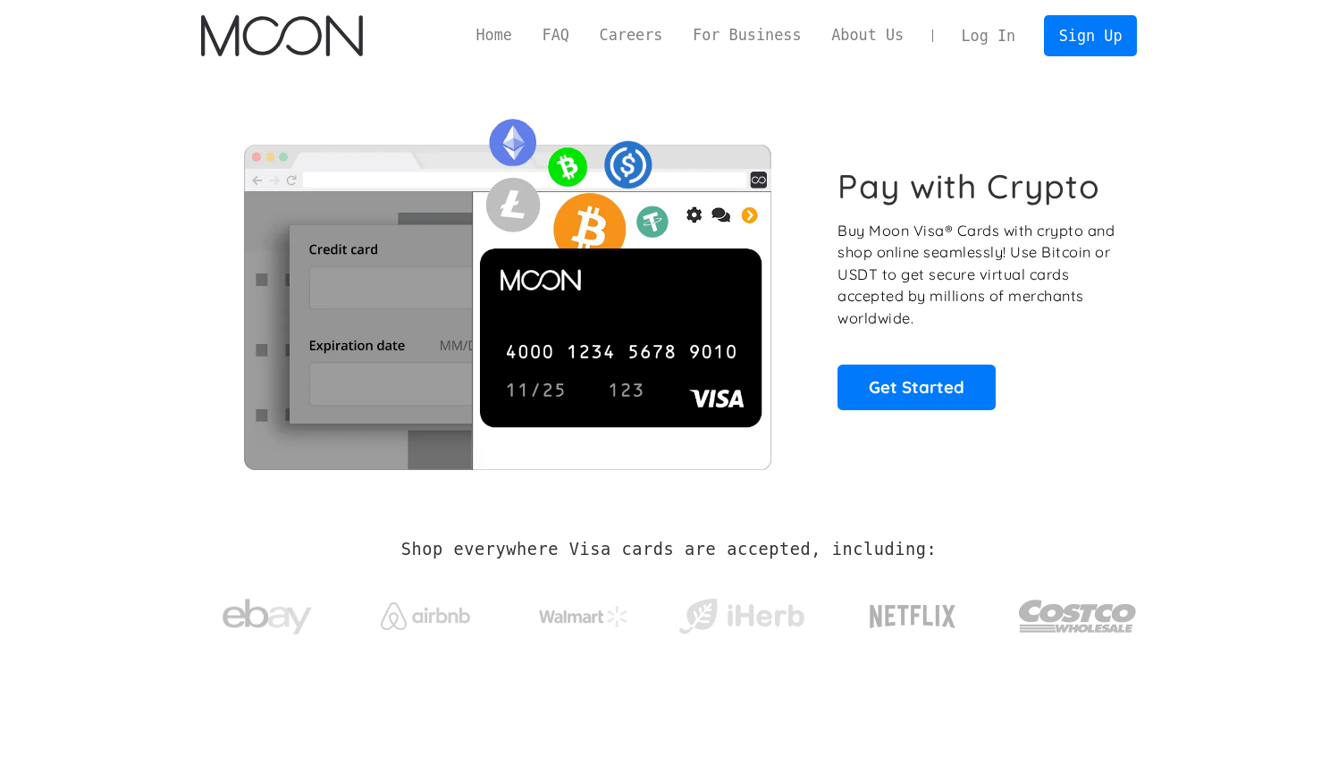 This screenshot has height=773, width=1338. I want to click on a: For Business, so click(746, 35).